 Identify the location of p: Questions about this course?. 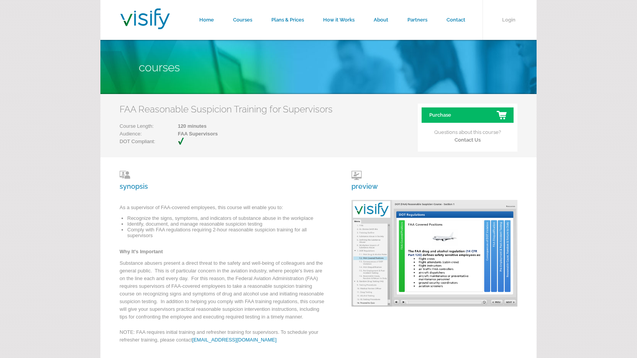
(468, 133).